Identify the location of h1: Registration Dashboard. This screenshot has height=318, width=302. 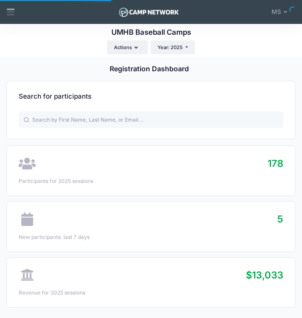
(149, 69).